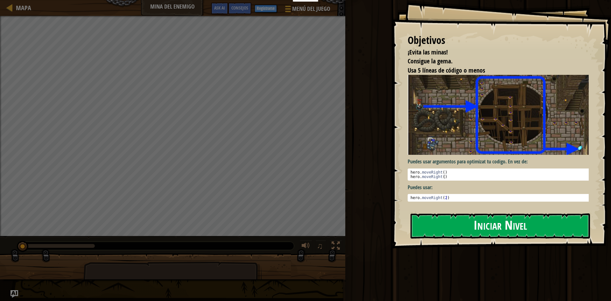 The height and width of the screenshot is (301, 611). Describe the element at coordinates (307, 10) in the screenshot. I see `button: Menú del Juego` at that location.